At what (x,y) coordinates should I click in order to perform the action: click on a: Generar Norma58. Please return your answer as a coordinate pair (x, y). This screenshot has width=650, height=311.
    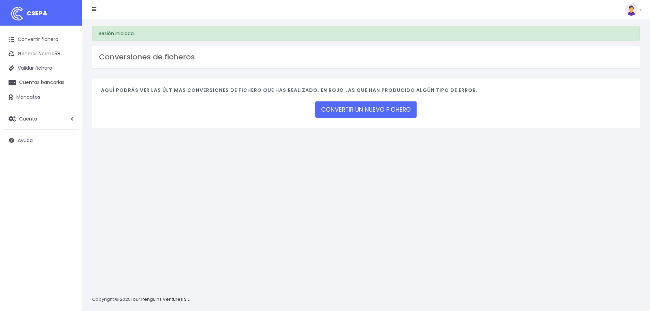
    Looking at the image, I should click on (41, 54).